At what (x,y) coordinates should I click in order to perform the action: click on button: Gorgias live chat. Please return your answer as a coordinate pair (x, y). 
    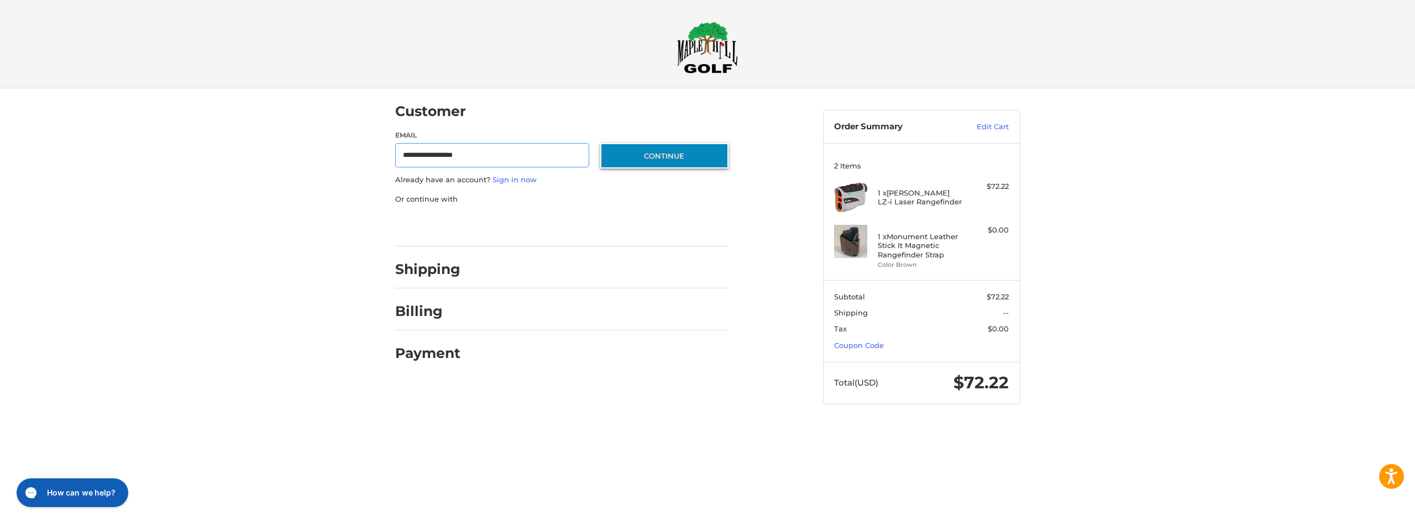
    Looking at the image, I should click on (61, 18).